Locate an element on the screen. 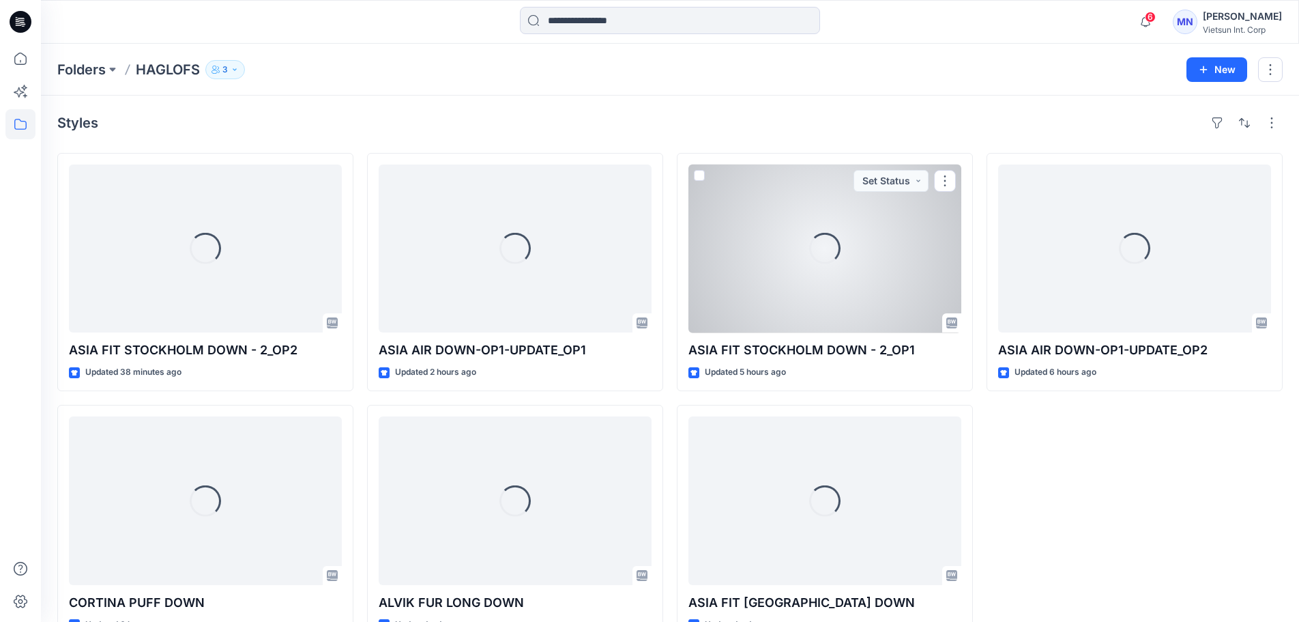 Image resolution: width=1299 pixels, height=622 pixels. p: ASIA AIR DOWN-OP1-UPDATE_OP2 is located at coordinates (1135, 350).